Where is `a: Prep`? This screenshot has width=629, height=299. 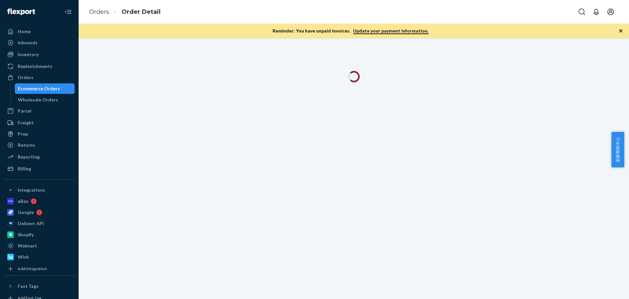 a: Prep is located at coordinates (39, 134).